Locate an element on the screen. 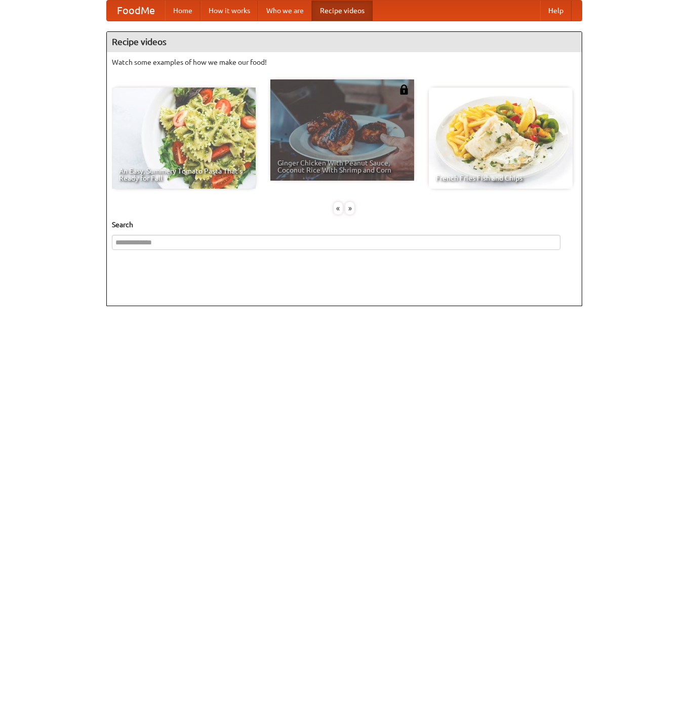 This screenshot has height=716, width=688. p: Watch some examples of how we make our food! is located at coordinates (344, 62).